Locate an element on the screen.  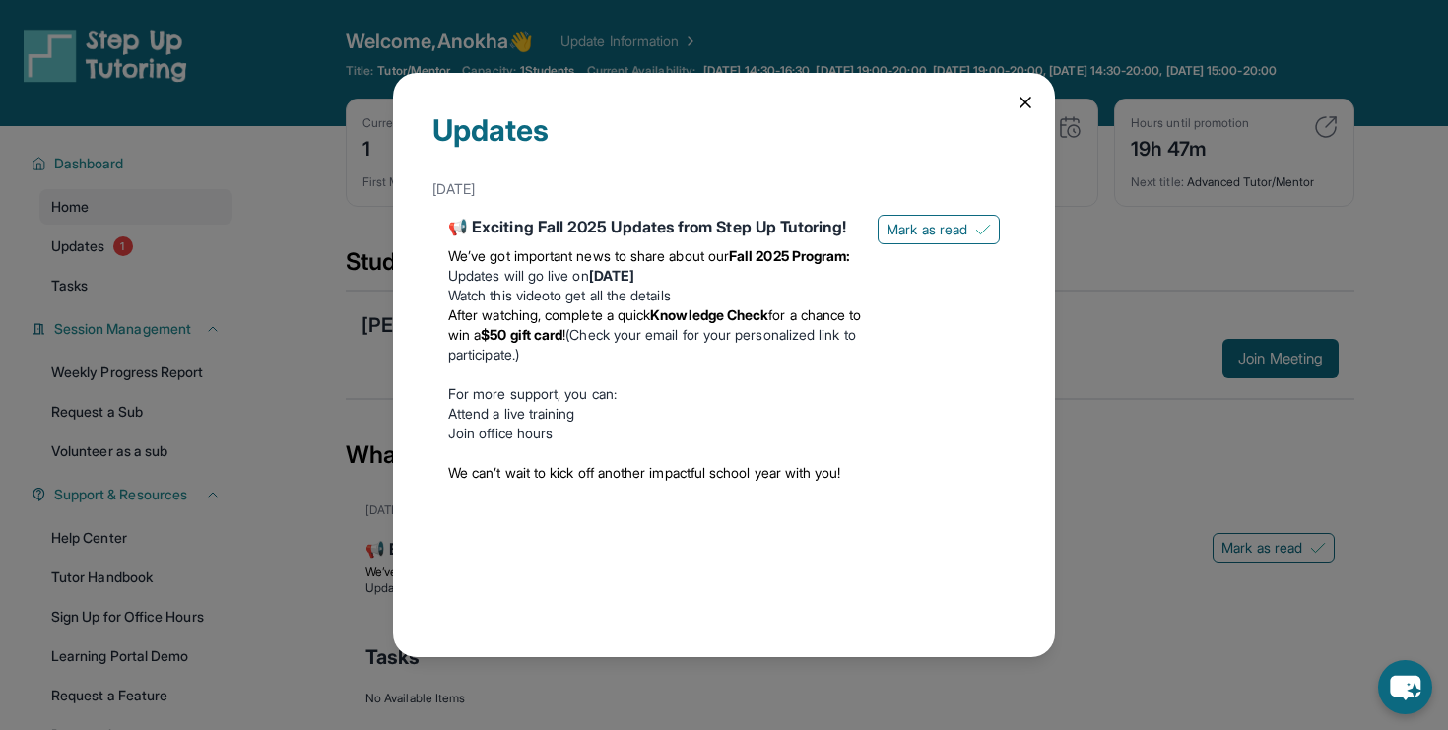
a: Watch this video is located at coordinates (498, 295).